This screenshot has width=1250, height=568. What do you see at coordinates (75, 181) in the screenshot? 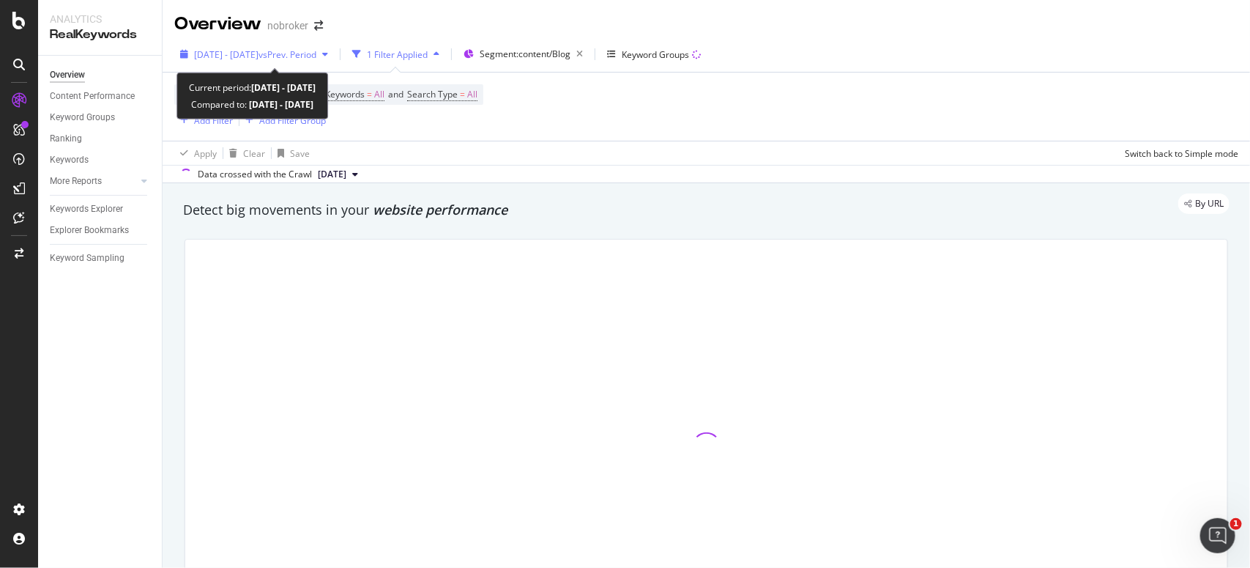
I see `div: More Reports` at bounding box center [75, 181].